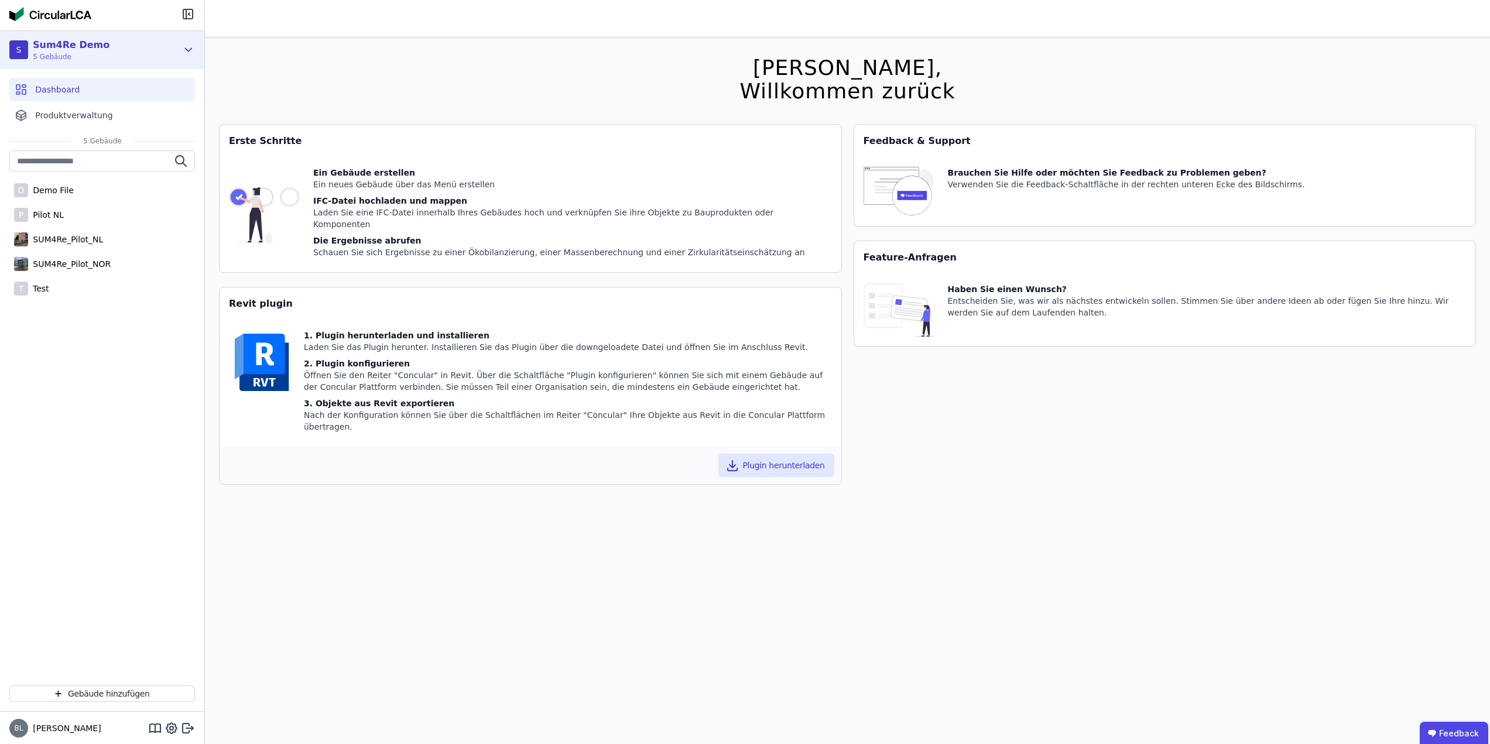  What do you see at coordinates (21, 215) in the screenshot?
I see `div: P` at bounding box center [21, 215].